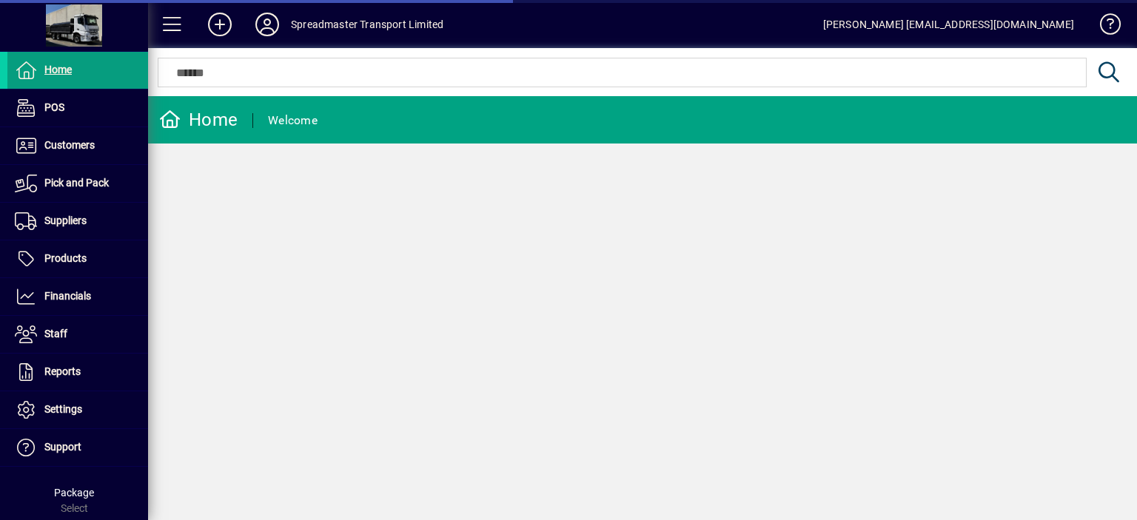  What do you see at coordinates (78, 335) in the screenshot?
I see `a: Staff` at bounding box center [78, 335].